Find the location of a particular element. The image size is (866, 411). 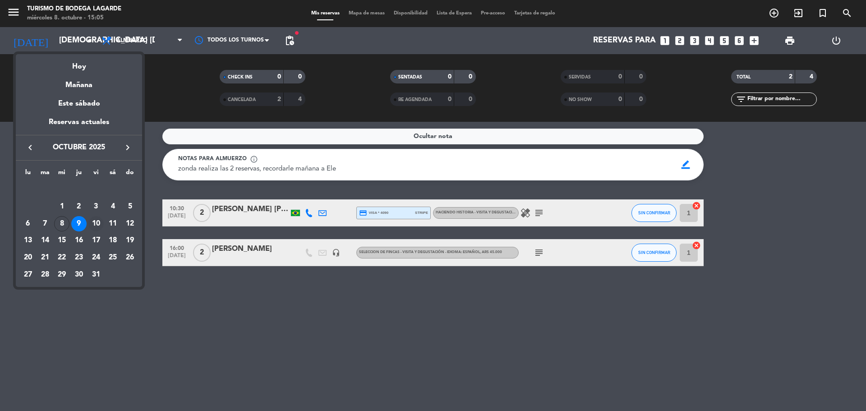

div: 24 is located at coordinates (96, 258).